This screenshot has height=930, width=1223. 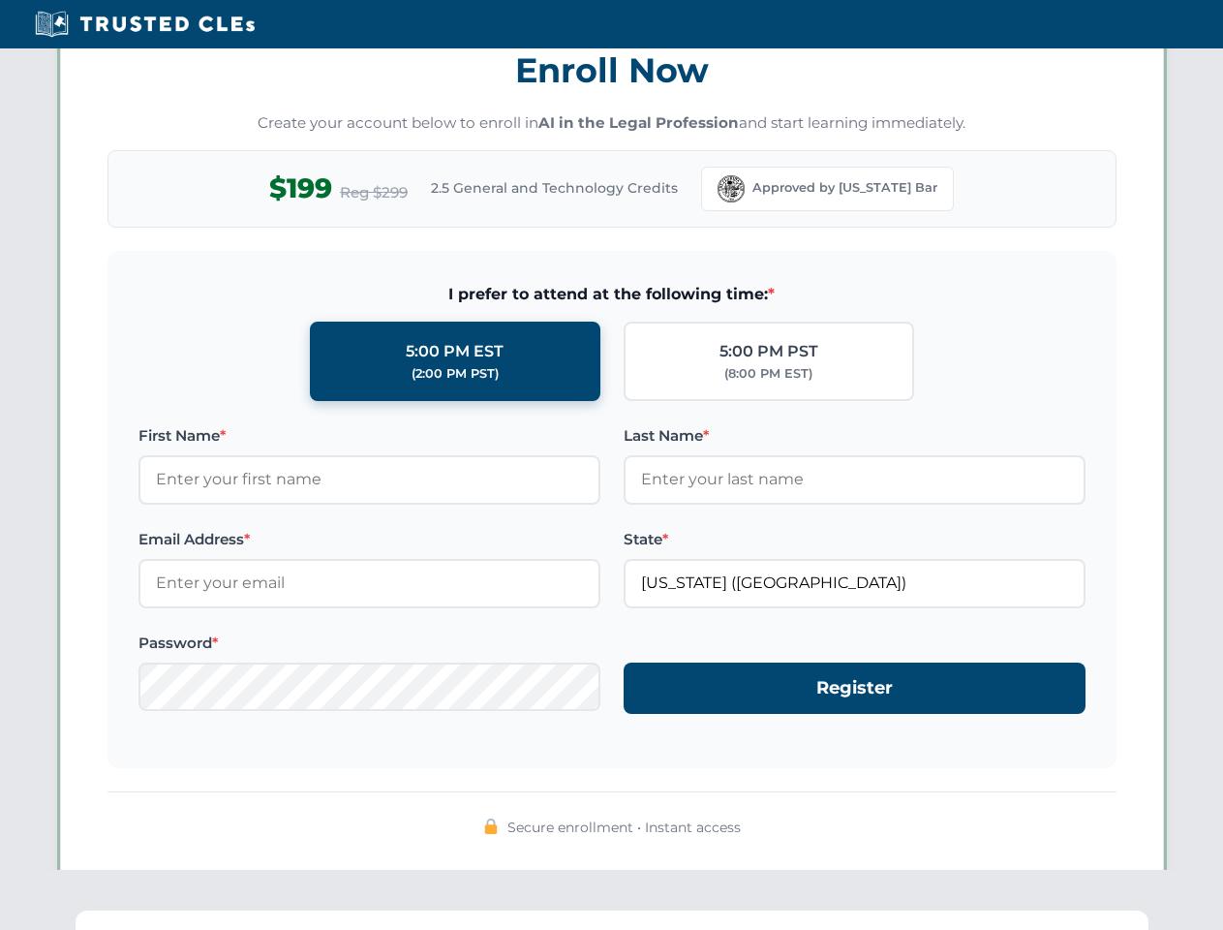 What do you see at coordinates (854, 687) in the screenshot?
I see `button: Register` at bounding box center [854, 687].